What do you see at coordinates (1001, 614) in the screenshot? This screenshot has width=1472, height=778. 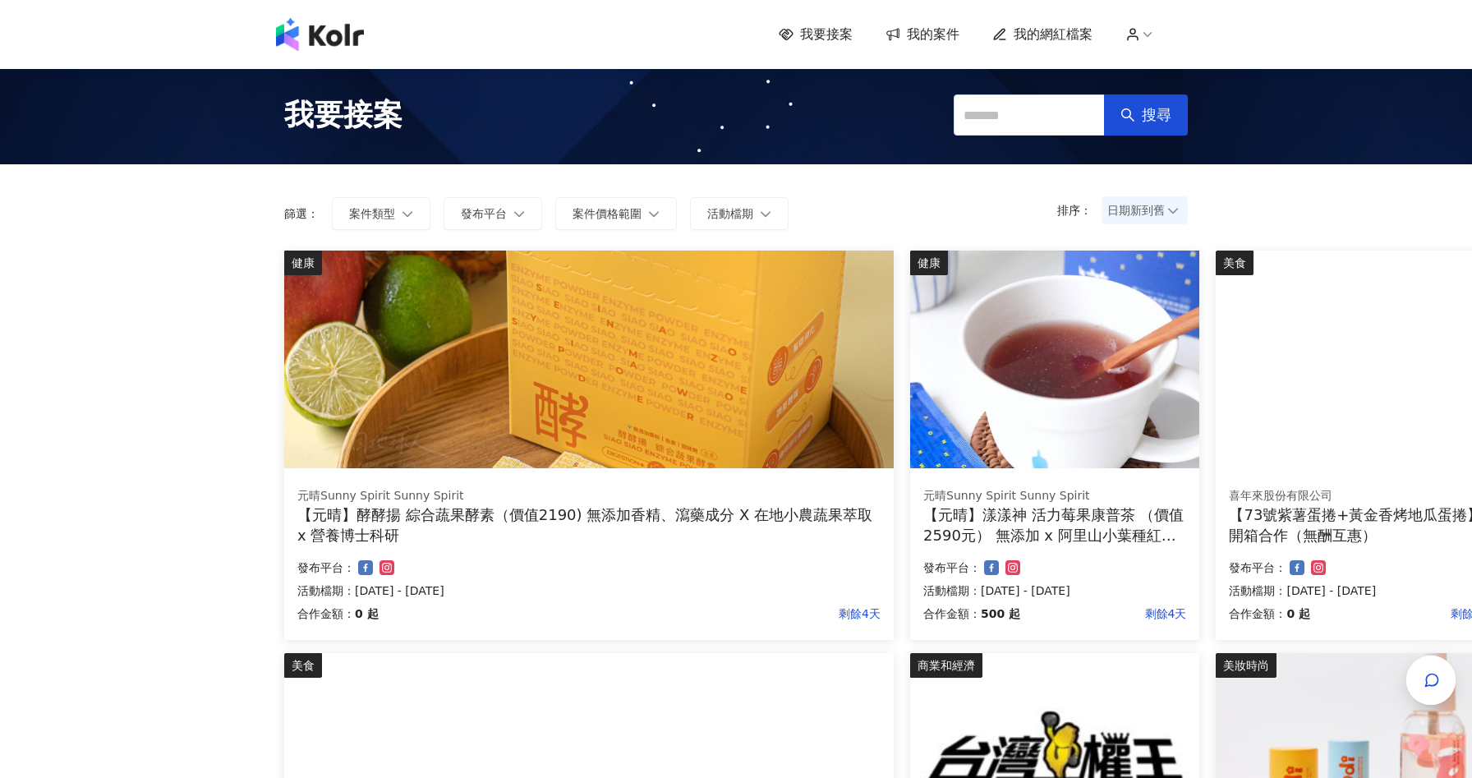 I see `p: 500 起` at bounding box center [1001, 614].